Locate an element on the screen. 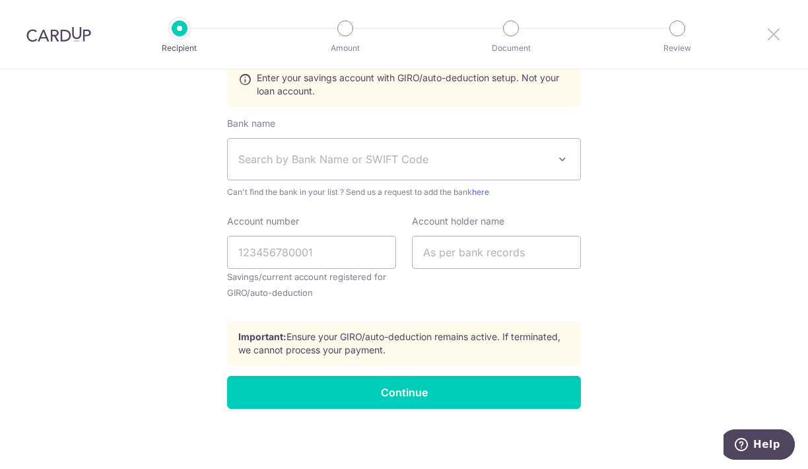  p: Ensure your GIRO/auto-deduction remains active. If terminated, we cannot process your payment. is located at coordinates (404, 343).